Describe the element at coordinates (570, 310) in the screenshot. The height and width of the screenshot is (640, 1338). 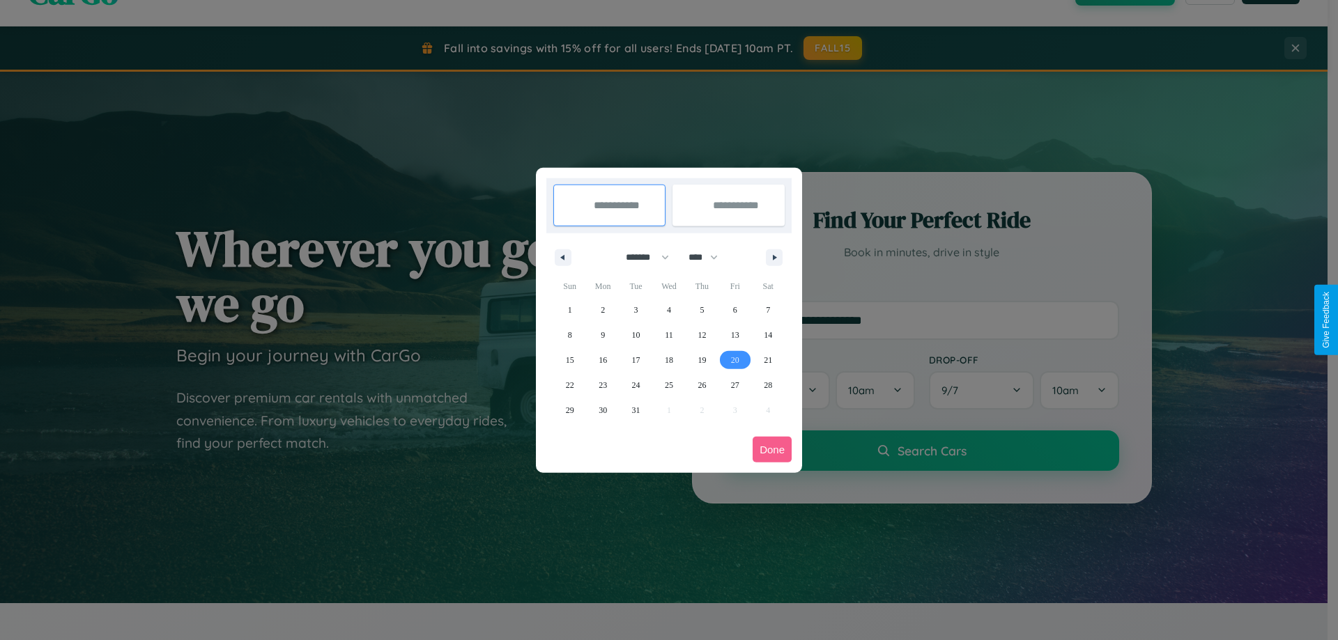
I see `span: 1` at that location.